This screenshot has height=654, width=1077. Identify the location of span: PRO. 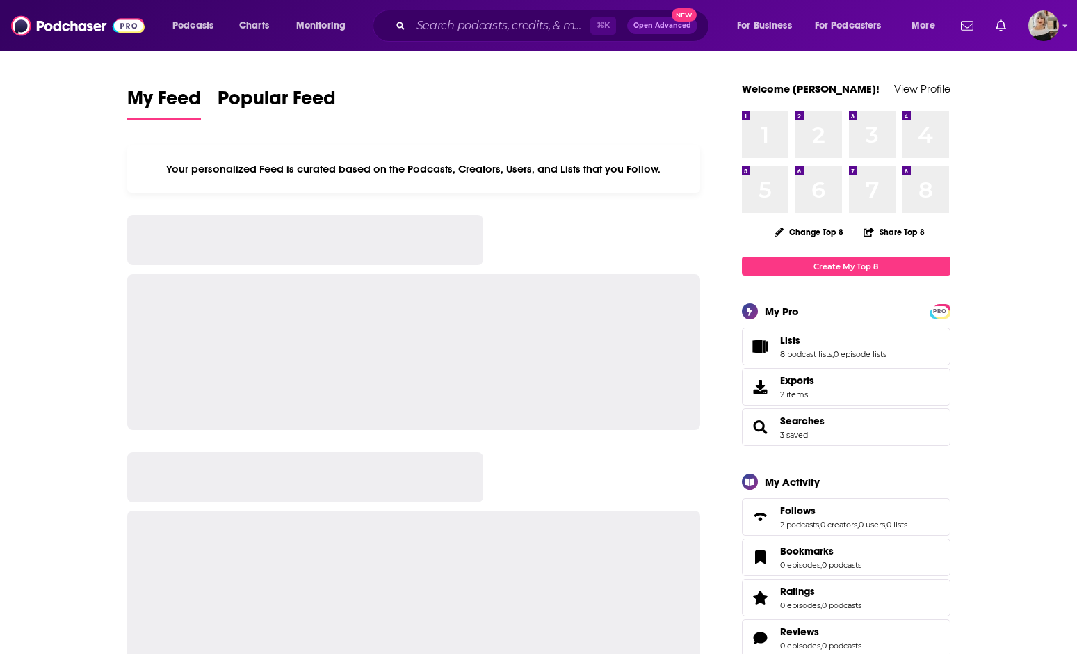
(940, 311).